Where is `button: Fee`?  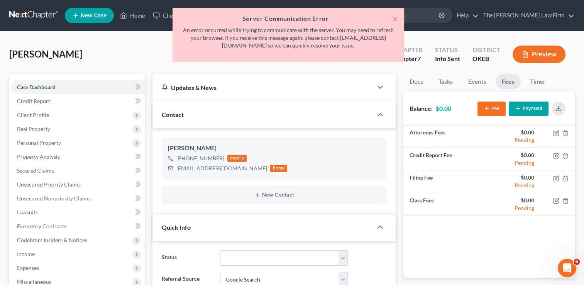 button: Fee is located at coordinates (491, 108).